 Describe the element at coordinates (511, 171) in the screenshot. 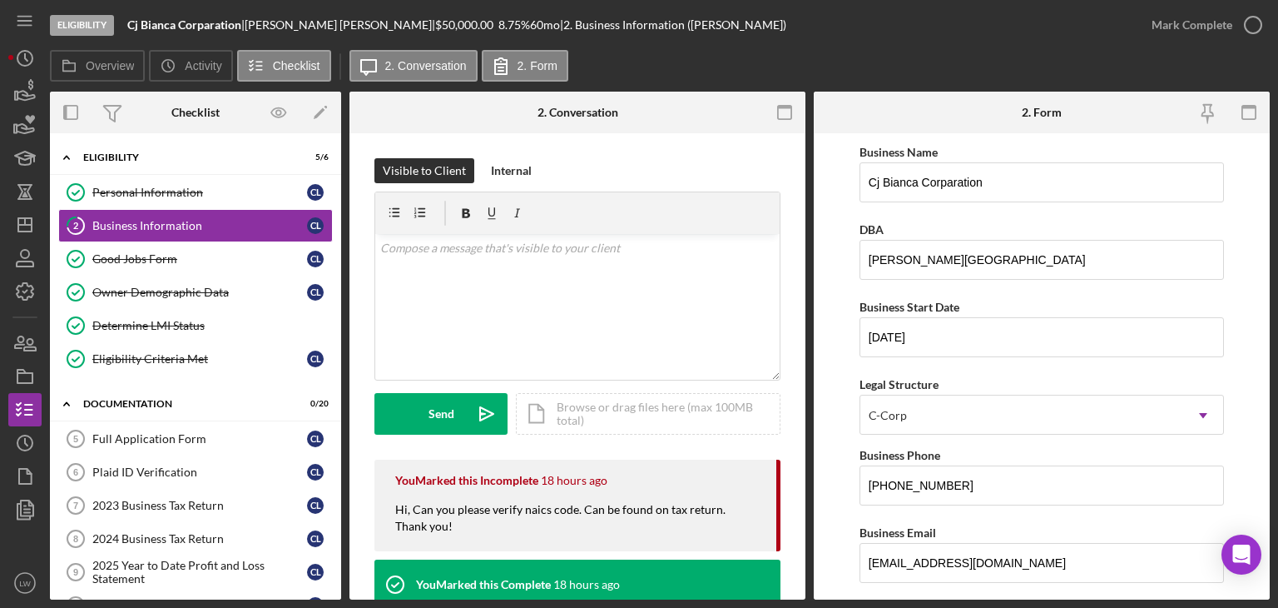

I see `button: Internal` at that location.